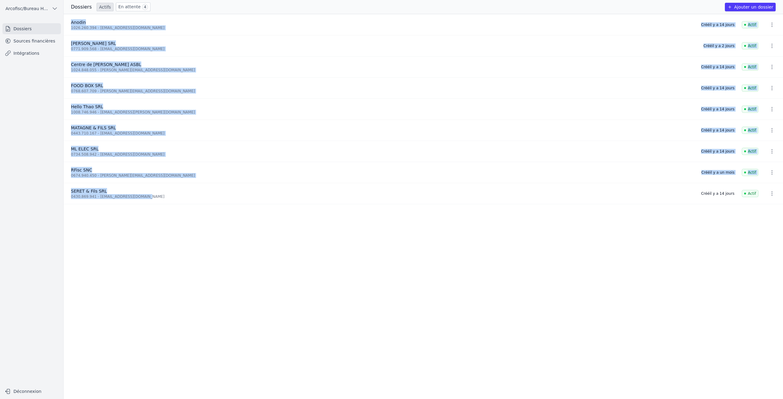 Image resolution: width=783 pixels, height=399 pixels. What do you see at coordinates (751, 7) in the screenshot?
I see `button: Ajouter un dossier` at bounding box center [751, 7].